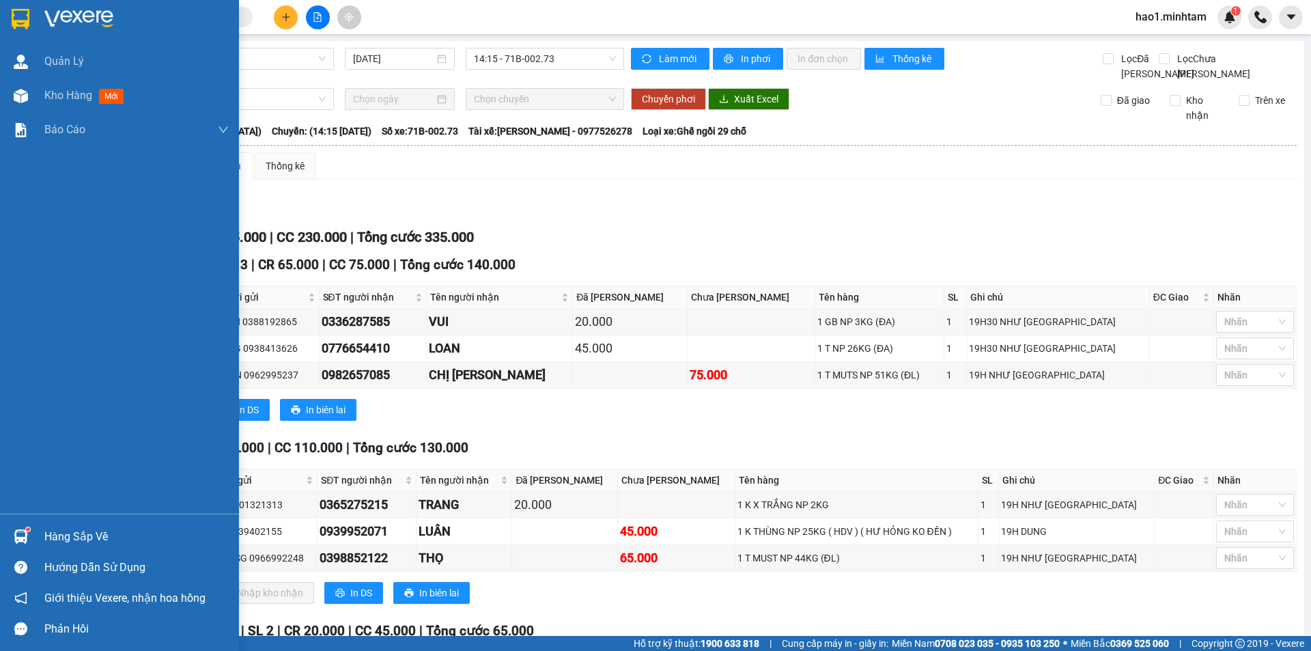 This screenshot has width=1311, height=651. Describe the element at coordinates (997, 643) in the screenshot. I see `strong: 0708 023 035 - 0935 103 250` at that location.